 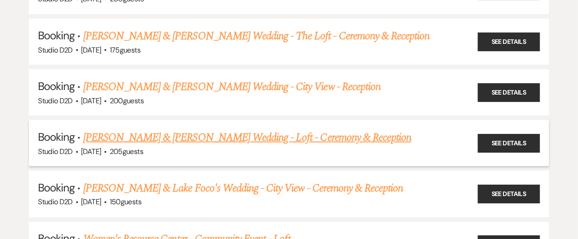 What do you see at coordinates (127, 101) in the screenshot?
I see `span: 200 guests` at bounding box center [127, 101].